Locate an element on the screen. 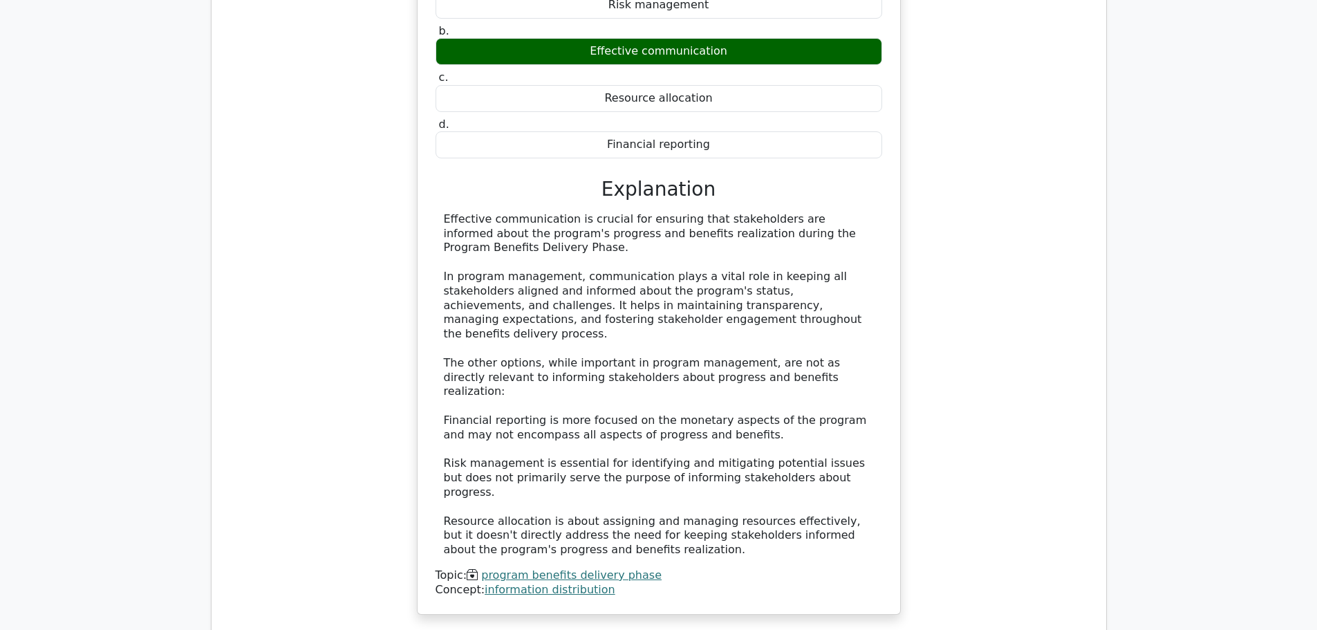  div: Effective communication is crucial for ensuring that stakeholders are informed about the program'... is located at coordinates (659, 384).